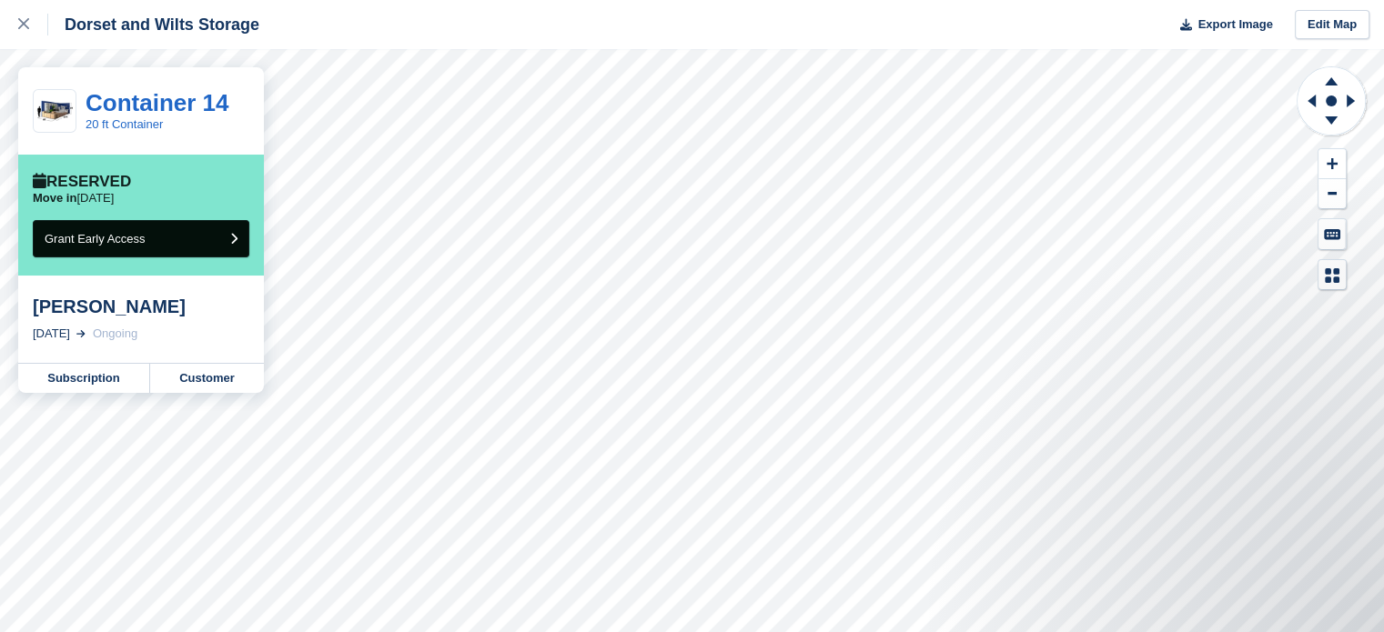  What do you see at coordinates (124, 124) in the screenshot?
I see `a: 20 ft Container` at bounding box center [124, 124].